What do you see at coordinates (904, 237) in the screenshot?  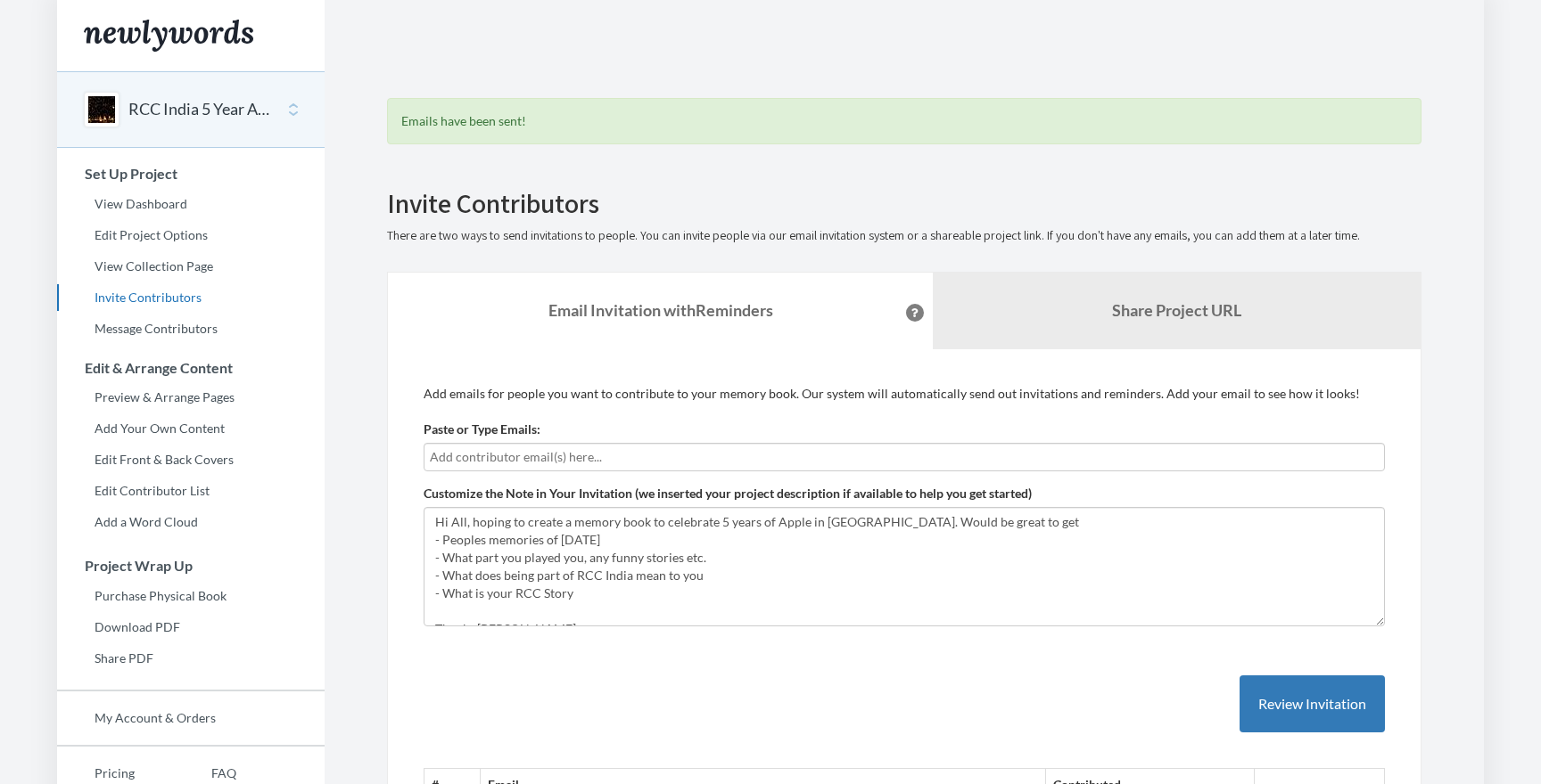 I see `p: There are two ways to send invitations to people. You can invite people via our email invitation ...` at bounding box center [904, 237].